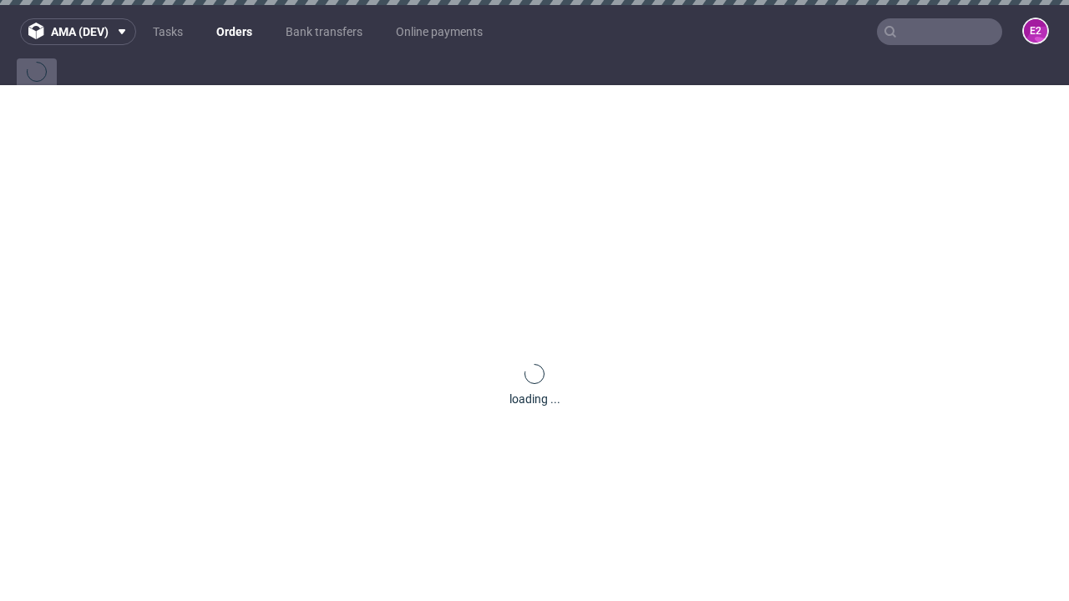 This screenshot has width=1069, height=601. What do you see at coordinates (439, 32) in the screenshot?
I see `a: Online payments` at bounding box center [439, 32].